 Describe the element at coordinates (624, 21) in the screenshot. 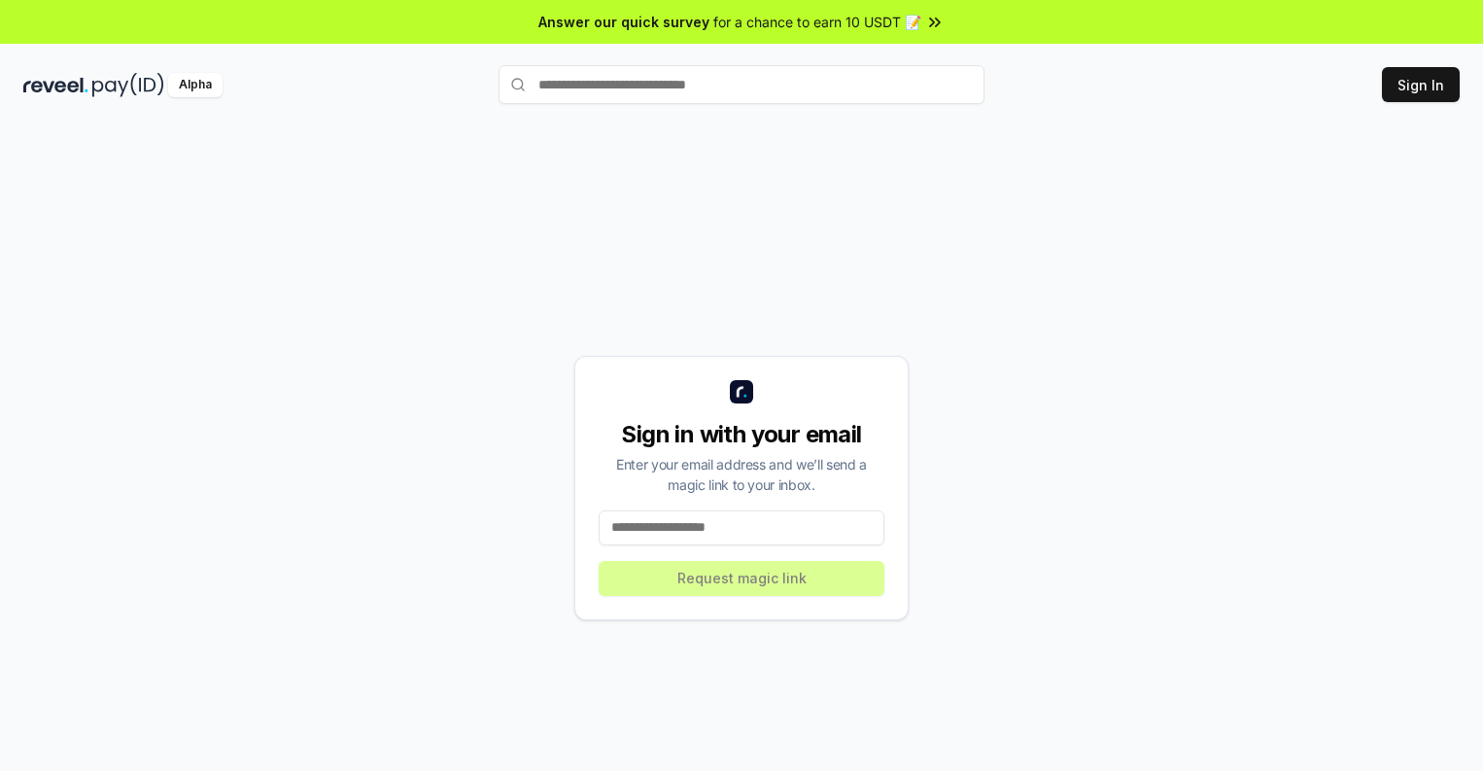

I see `span: Answer our quick survey` at that location.